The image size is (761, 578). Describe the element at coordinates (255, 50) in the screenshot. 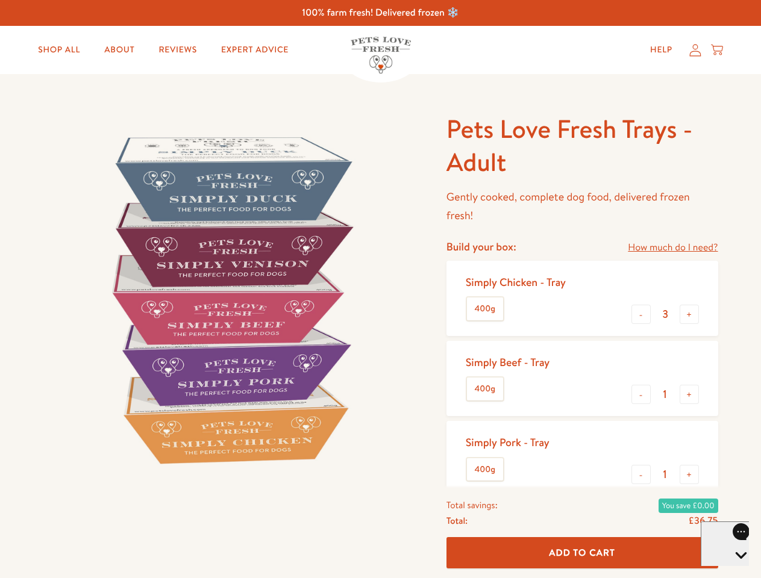

I see `a: Expert Advice` at that location.